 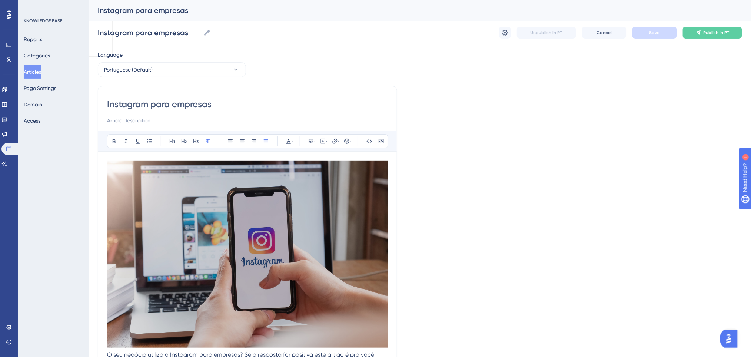 I want to click on button: Portuguese (Default), so click(x=172, y=70).